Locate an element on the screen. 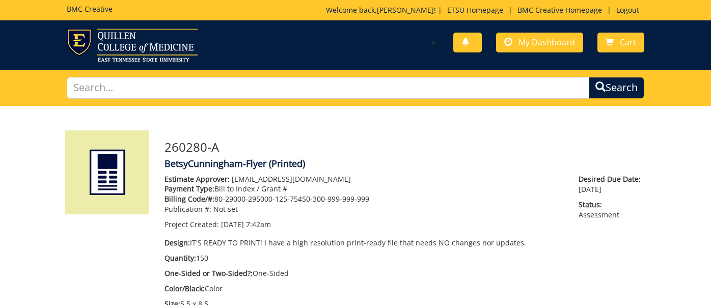 The width and height of the screenshot is (711, 305). a: Cart is located at coordinates (621, 42).